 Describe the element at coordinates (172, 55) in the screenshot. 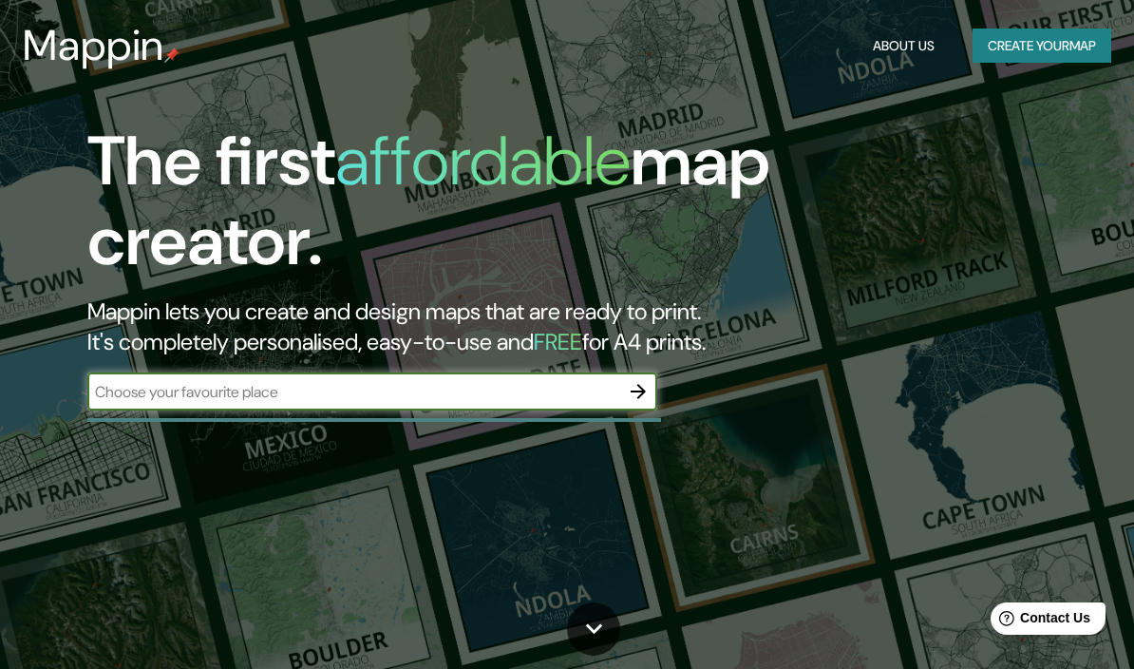

I see `img: mappin-pin` at that location.